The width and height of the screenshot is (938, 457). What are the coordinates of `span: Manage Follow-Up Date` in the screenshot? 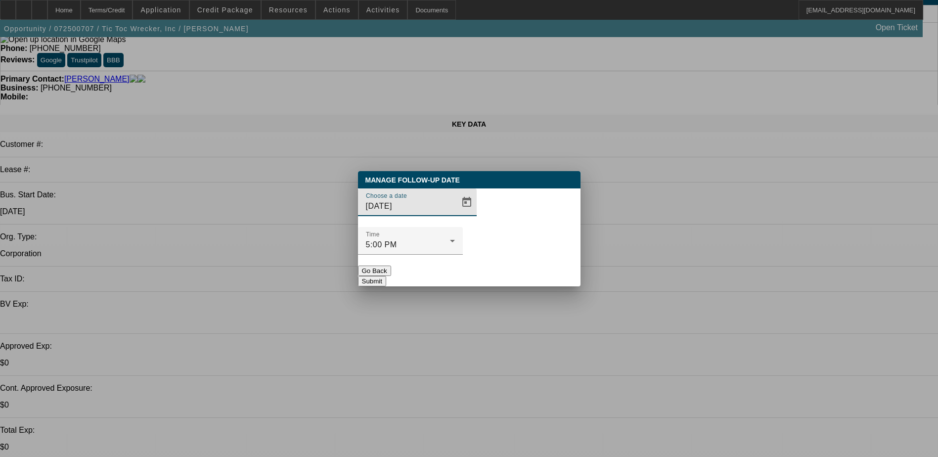 It's located at (412, 180).